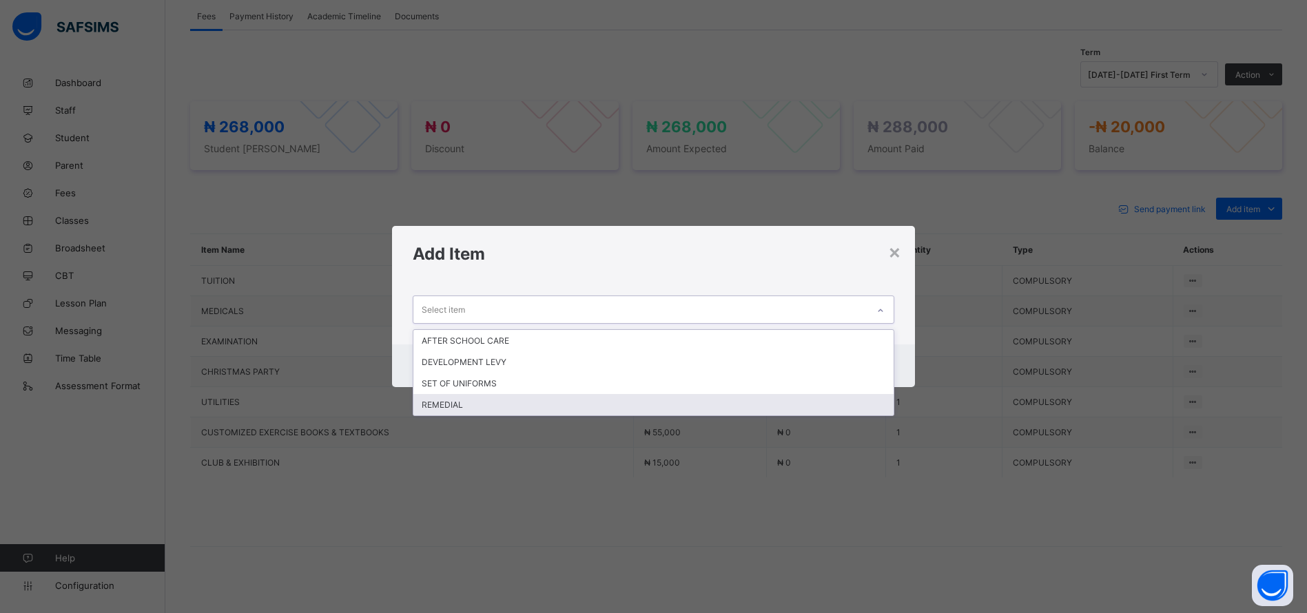  Describe the element at coordinates (653, 253) in the screenshot. I see `h1: Add Item` at that location.